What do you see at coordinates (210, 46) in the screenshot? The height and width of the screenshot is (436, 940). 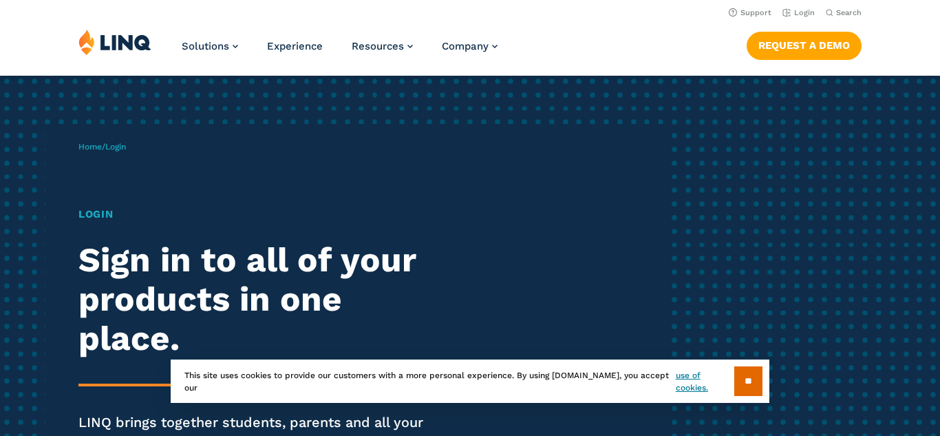 I see `a: Solutions` at bounding box center [210, 46].